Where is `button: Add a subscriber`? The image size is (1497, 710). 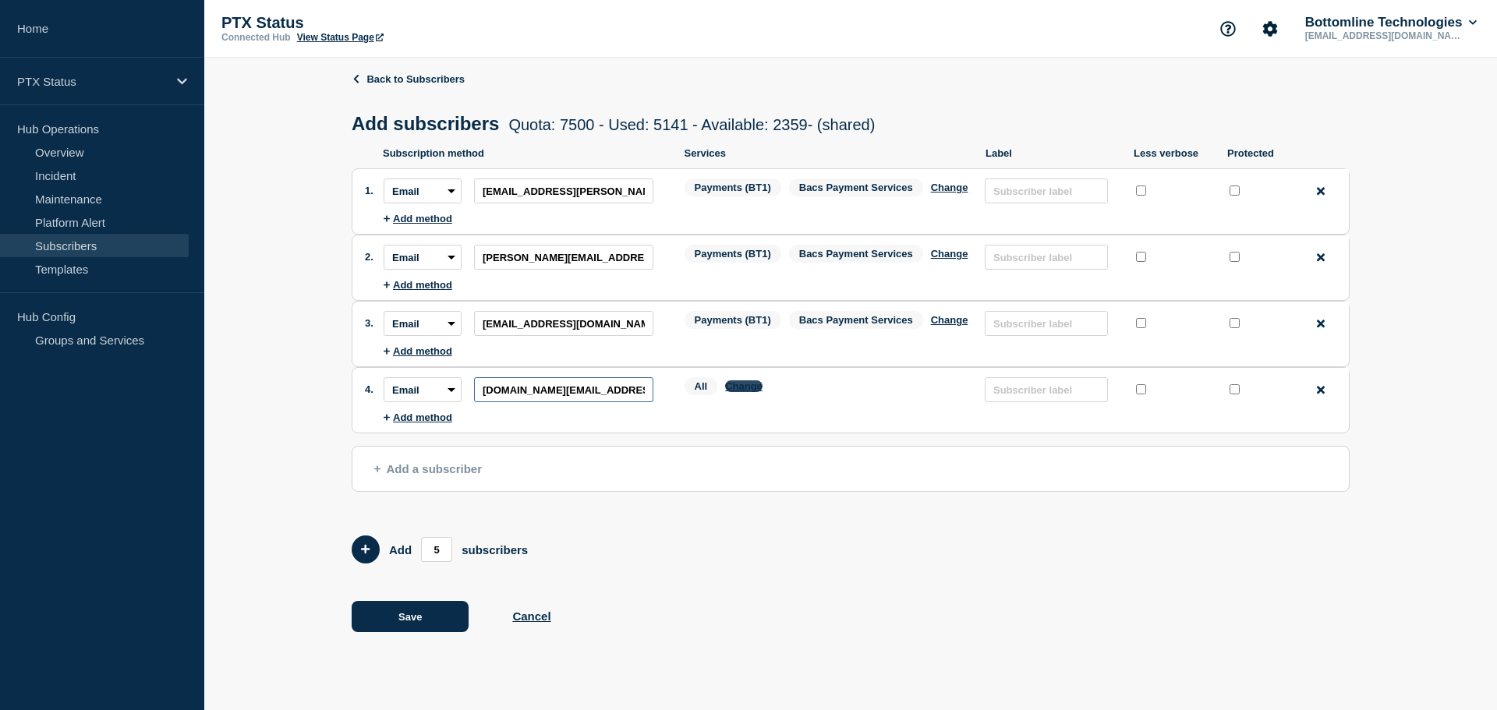
button: Add a subscriber is located at coordinates (851, 469).